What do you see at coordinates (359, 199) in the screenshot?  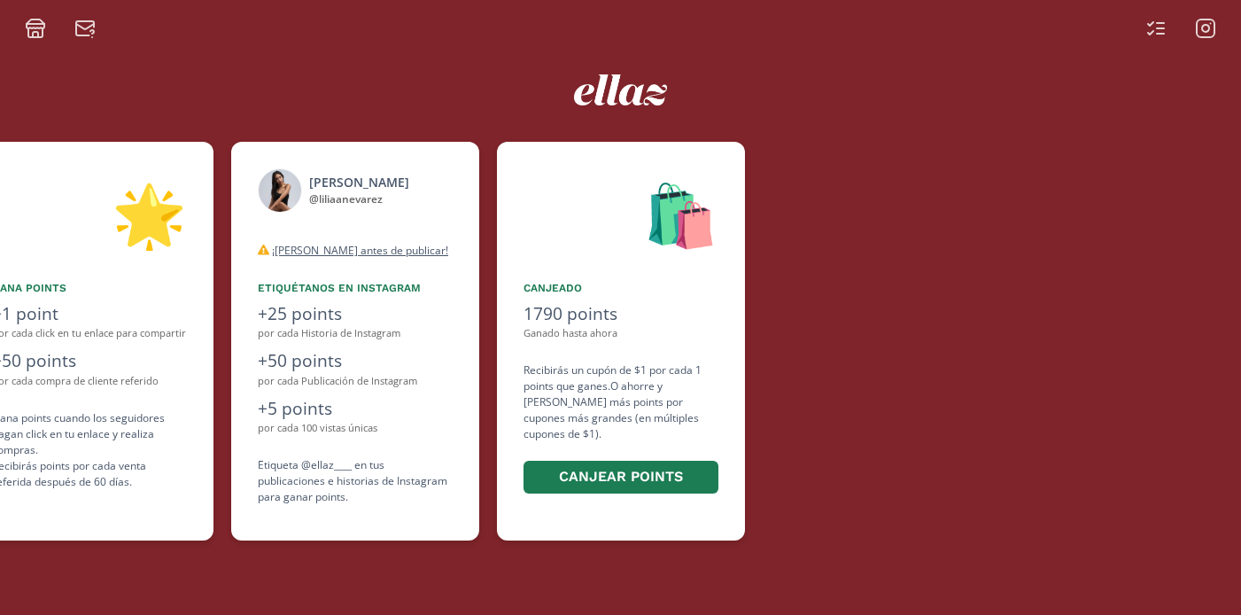 I see `div: @ liliaanevarez` at bounding box center [359, 199].